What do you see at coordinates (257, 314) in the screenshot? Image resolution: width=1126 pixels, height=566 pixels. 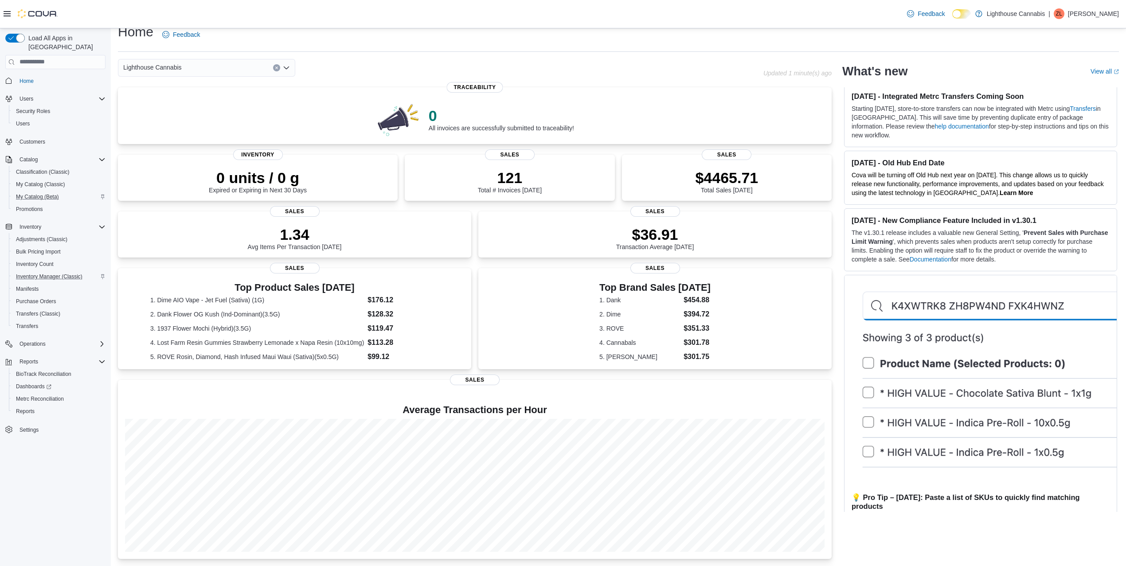 I see `dt: 2. Dank Flower OG Kush (Ind-Dominant)(3.5G)` at bounding box center [257, 314].